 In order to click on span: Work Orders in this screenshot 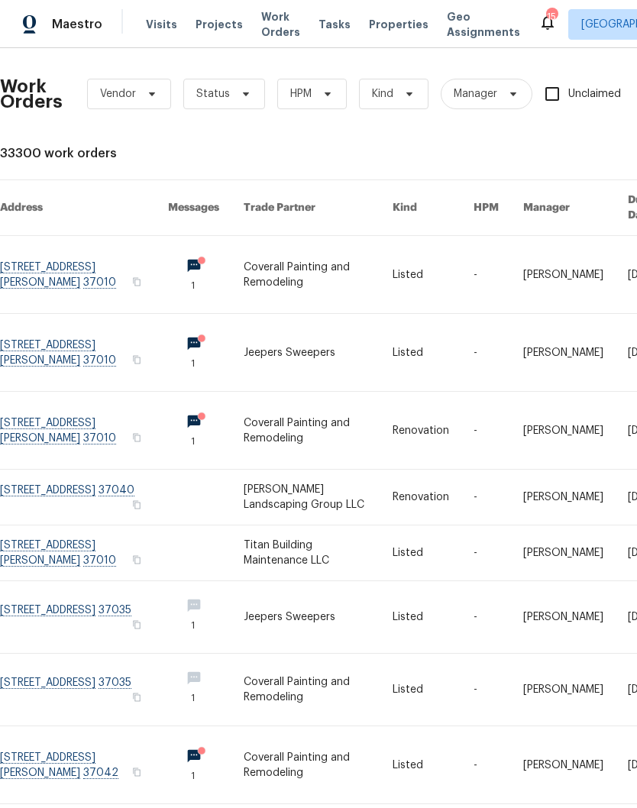, I will do `click(280, 24)`.